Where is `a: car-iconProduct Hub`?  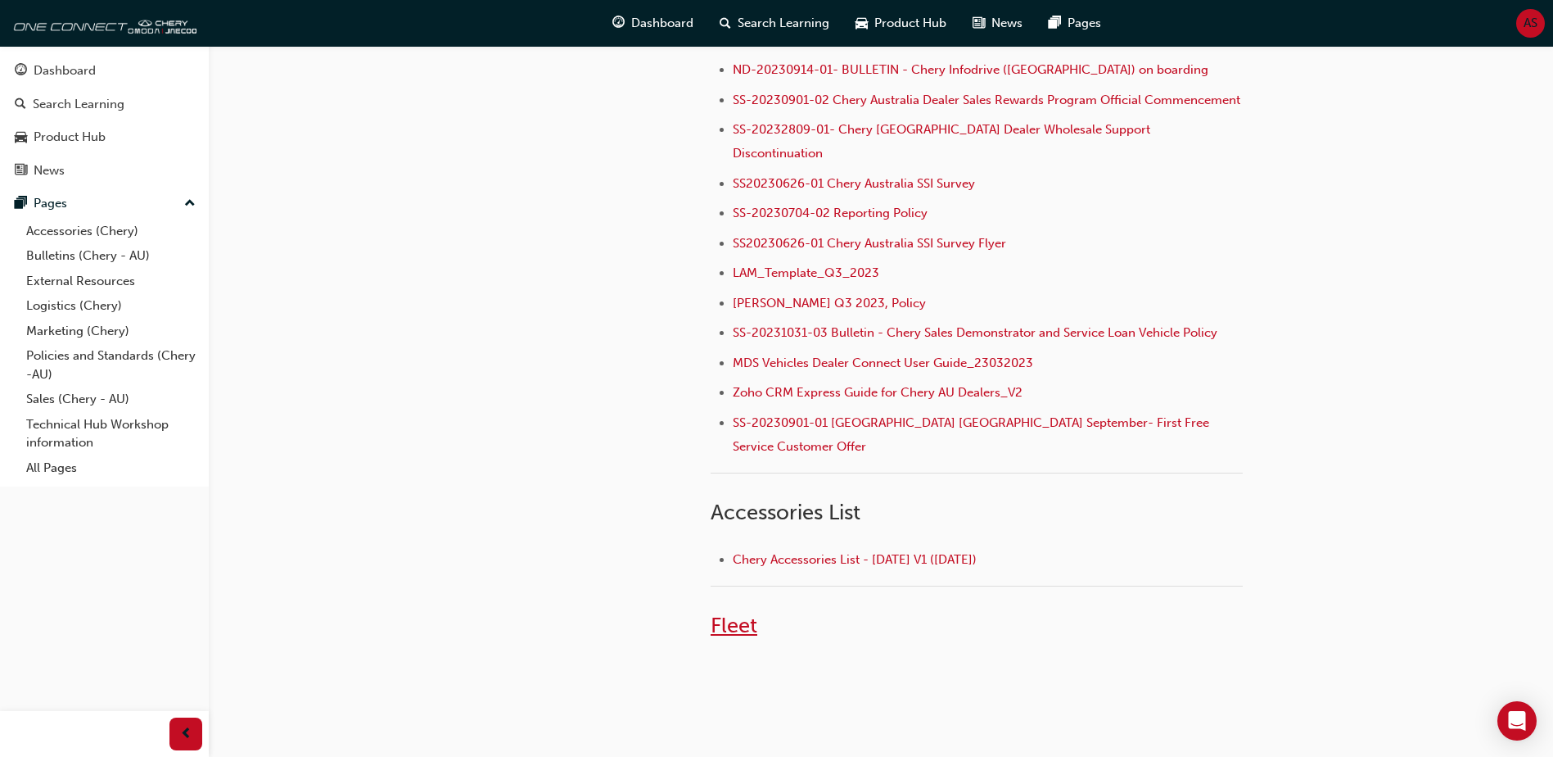 a: car-iconProduct Hub is located at coordinates (901, 23).